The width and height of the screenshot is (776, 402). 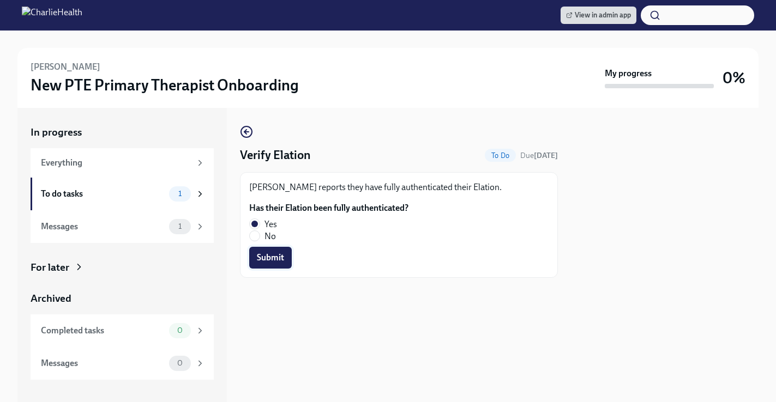 I want to click on div: Archived, so click(x=122, y=299).